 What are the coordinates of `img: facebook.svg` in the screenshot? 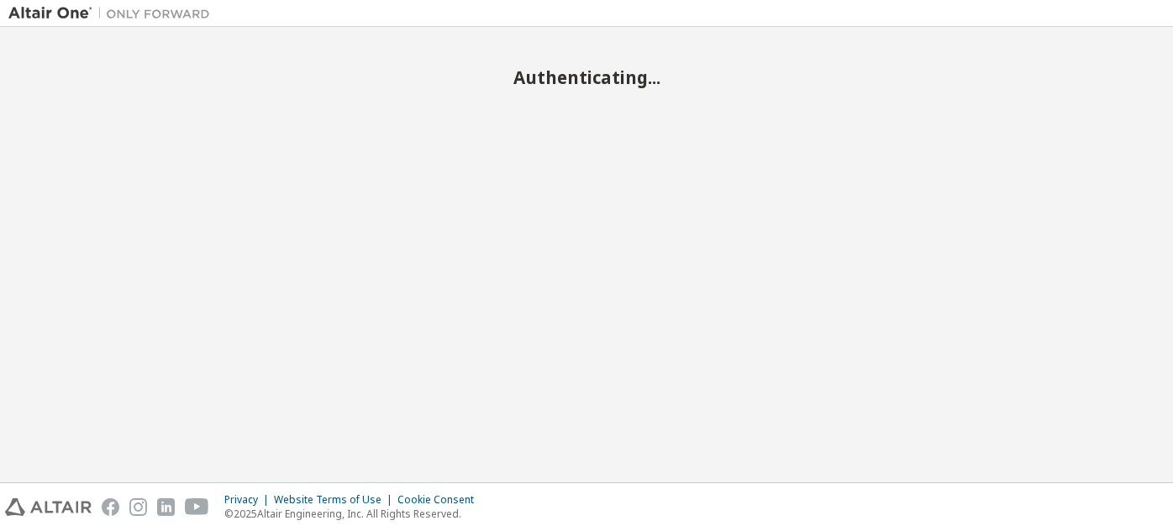 It's located at (110, 507).